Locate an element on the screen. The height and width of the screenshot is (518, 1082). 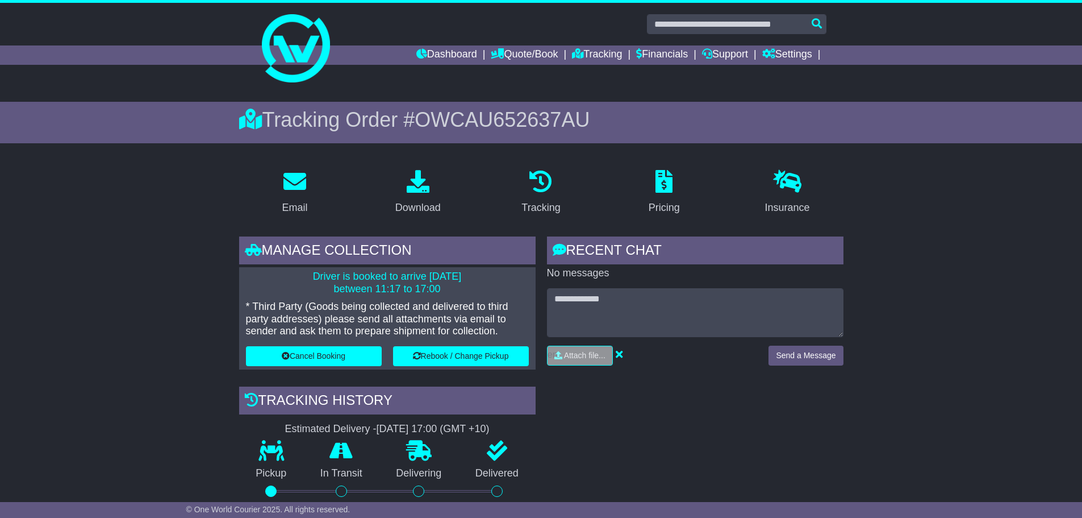
p: Delivering is located at coordinates (419, 473).